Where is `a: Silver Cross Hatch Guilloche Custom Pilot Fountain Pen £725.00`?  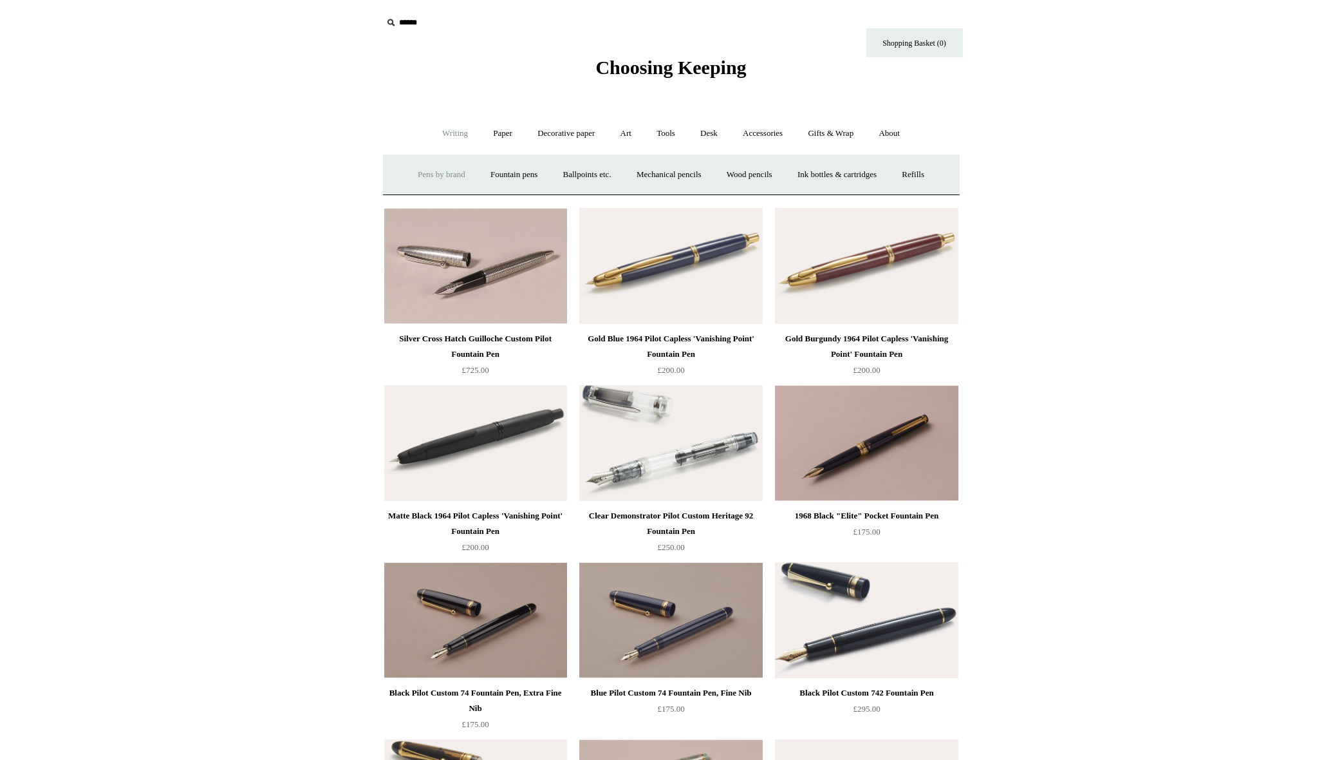 a: Silver Cross Hatch Guilloche Custom Pilot Fountain Pen £725.00 is located at coordinates (476, 357).